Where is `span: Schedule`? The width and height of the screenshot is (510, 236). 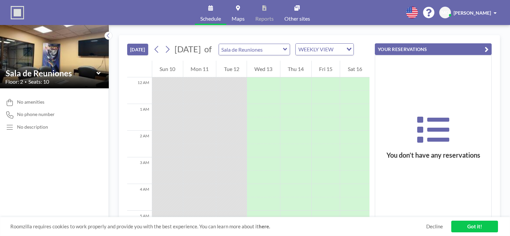
span: Schedule is located at coordinates (211, 19).